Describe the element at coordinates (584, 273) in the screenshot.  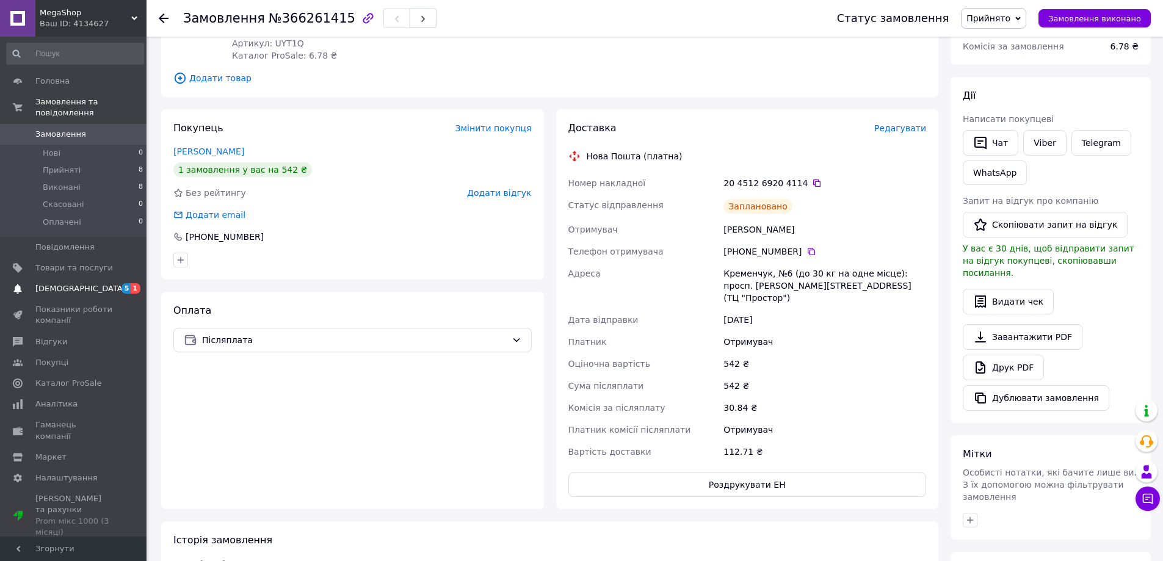
I see `span: Адреса` at that location.